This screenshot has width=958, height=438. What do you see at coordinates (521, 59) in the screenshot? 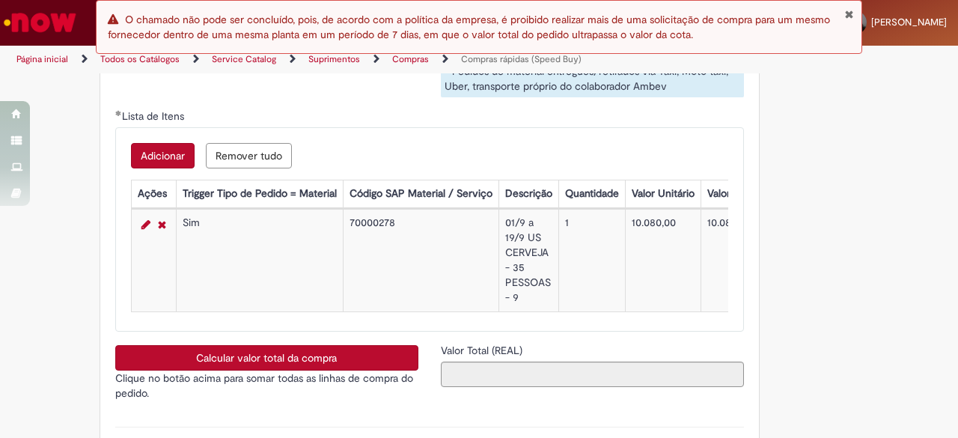
I see `a: Compras rápidas (Speed Buy)` at bounding box center [521, 59].